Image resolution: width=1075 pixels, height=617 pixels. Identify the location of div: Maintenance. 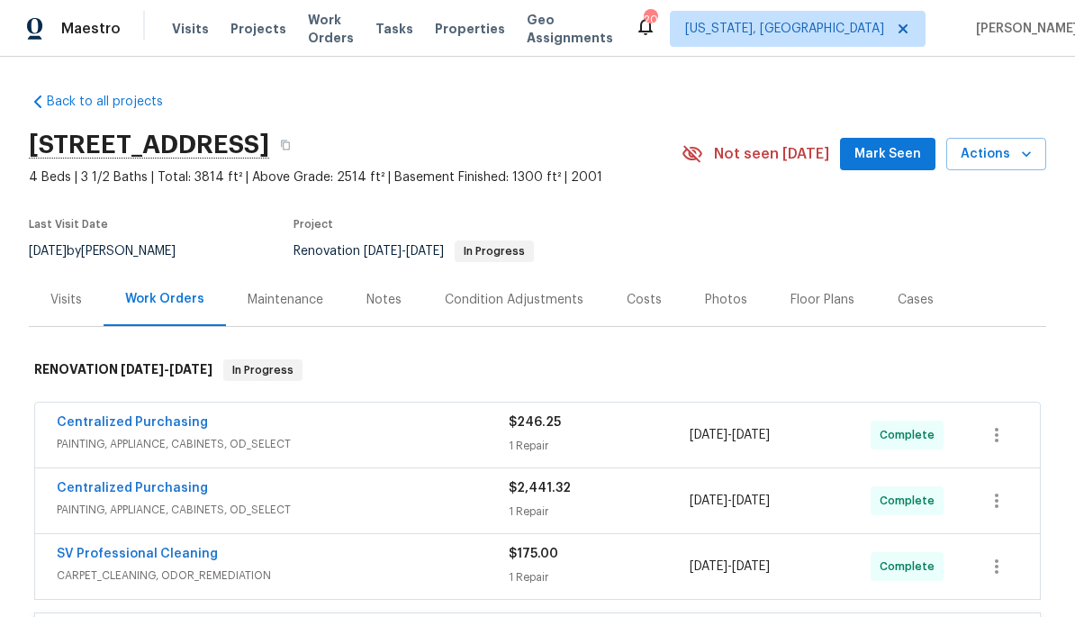
(285, 300).